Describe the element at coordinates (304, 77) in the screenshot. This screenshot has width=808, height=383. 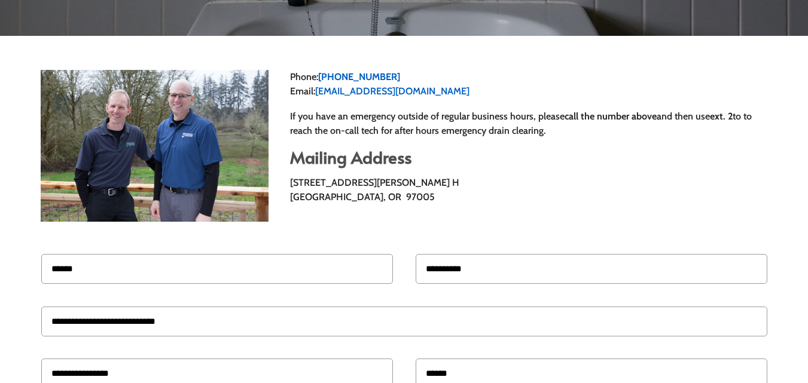
I see `span: Phone:` at that location.